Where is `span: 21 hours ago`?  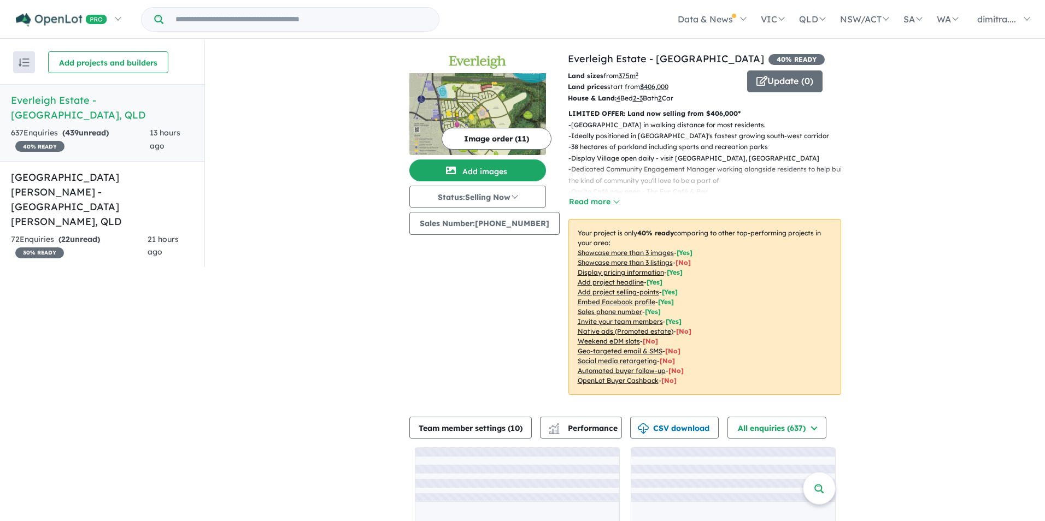 span: 21 hours ago is located at coordinates (163, 246).